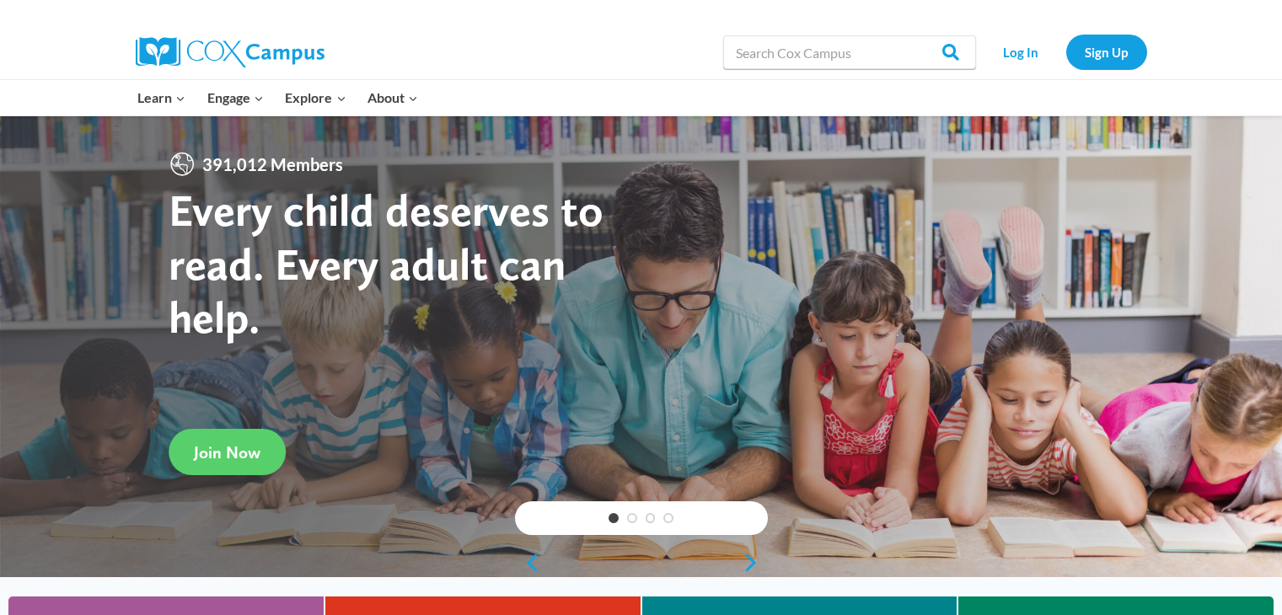 The width and height of the screenshot is (1282, 615). Describe the element at coordinates (227, 452) in the screenshot. I see `a: Join Now` at that location.